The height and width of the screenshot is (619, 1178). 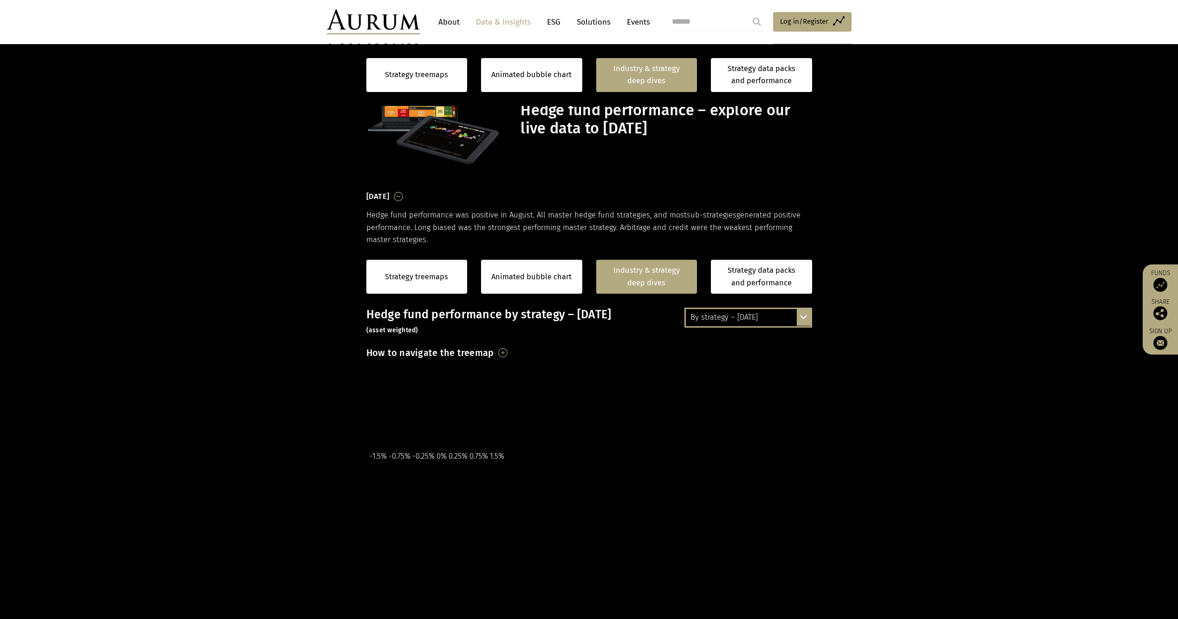 What do you see at coordinates (1161, 309) in the screenshot?
I see `div: Share` at bounding box center [1161, 309].